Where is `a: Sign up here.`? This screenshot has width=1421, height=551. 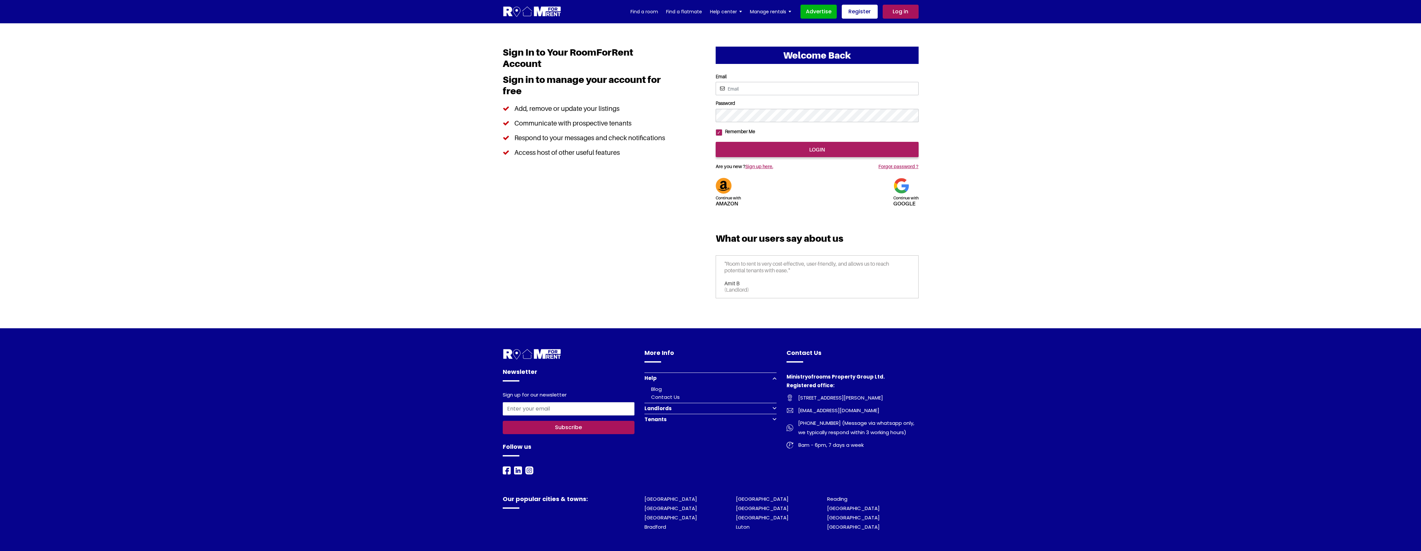
a: Sign up here. is located at coordinates (759, 166).